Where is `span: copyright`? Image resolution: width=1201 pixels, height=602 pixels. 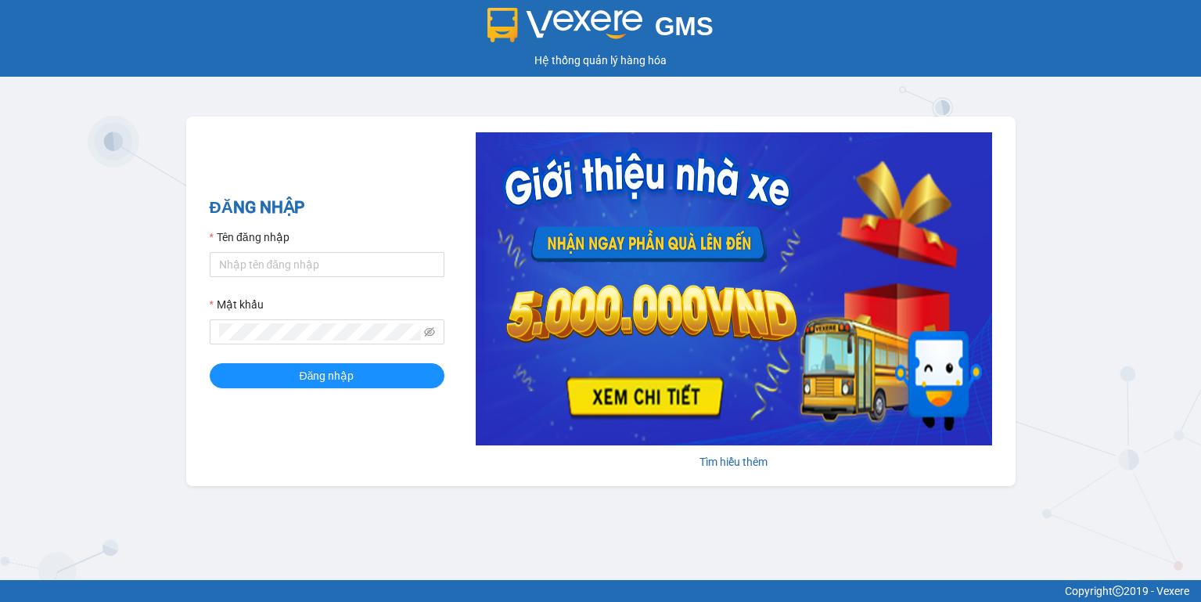
span: copyright is located at coordinates (1118, 591).